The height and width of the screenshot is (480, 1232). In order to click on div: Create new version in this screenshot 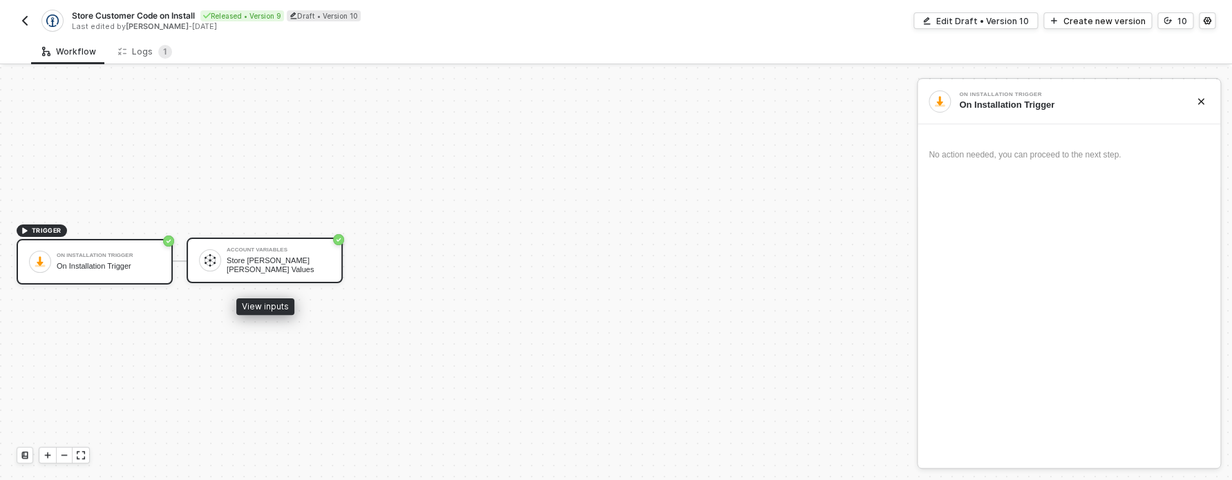, I will do `click(1104, 21)`.